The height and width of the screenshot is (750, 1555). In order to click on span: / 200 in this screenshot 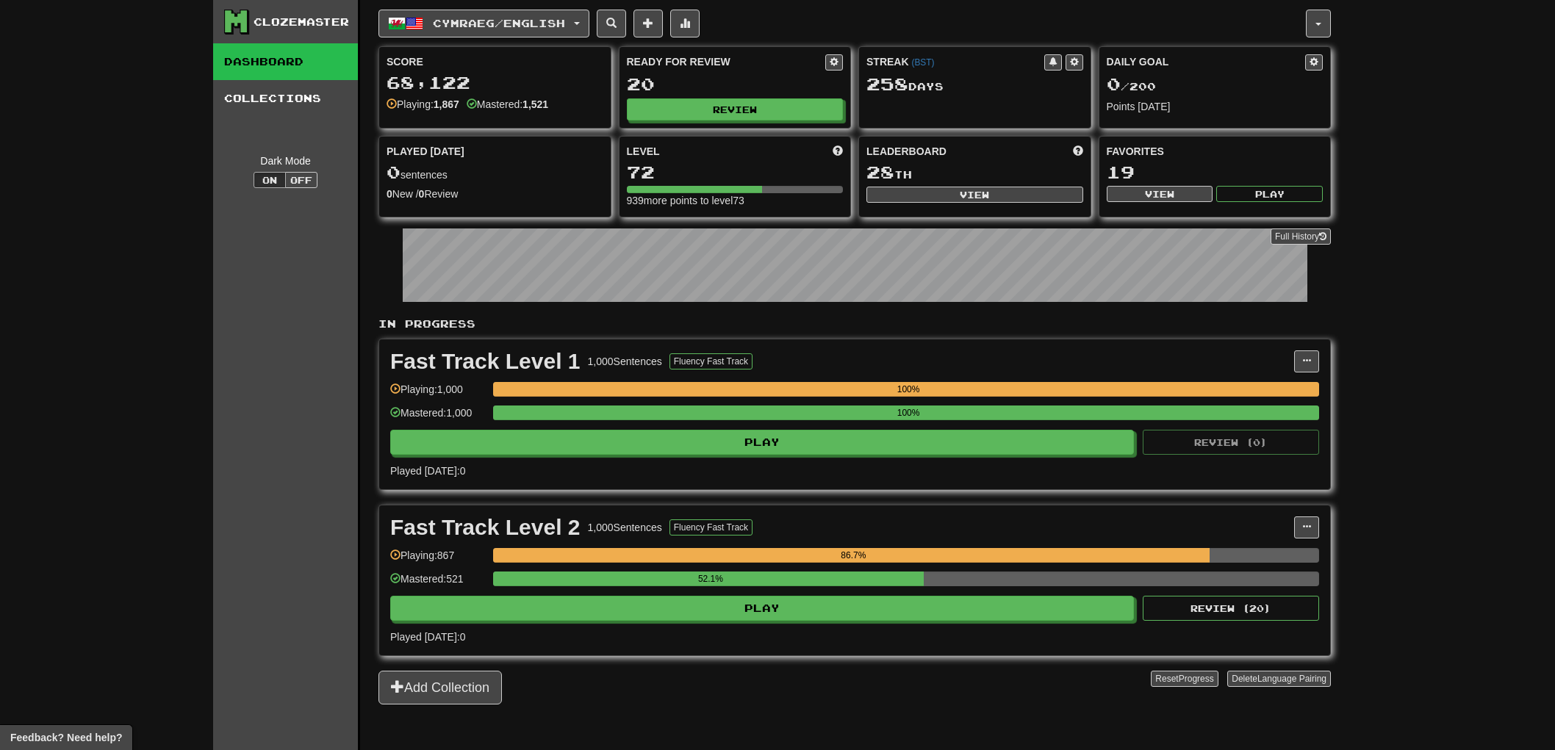, I will do `click(1131, 86)`.